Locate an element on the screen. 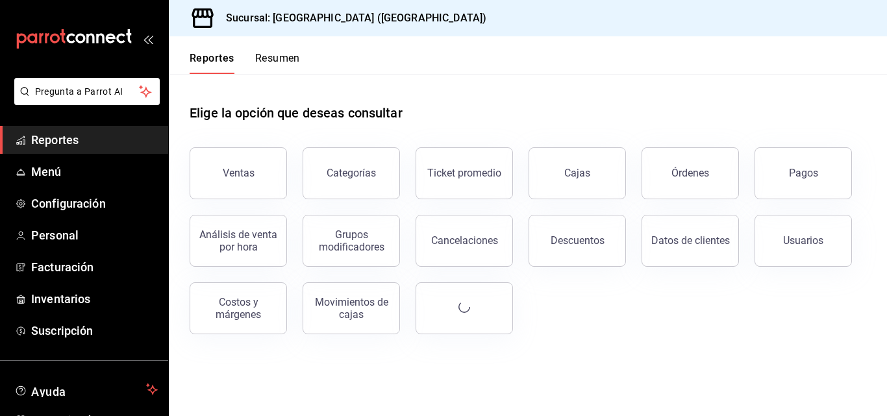 The height and width of the screenshot is (416, 887). span: Inventarios is located at coordinates (94, 299).